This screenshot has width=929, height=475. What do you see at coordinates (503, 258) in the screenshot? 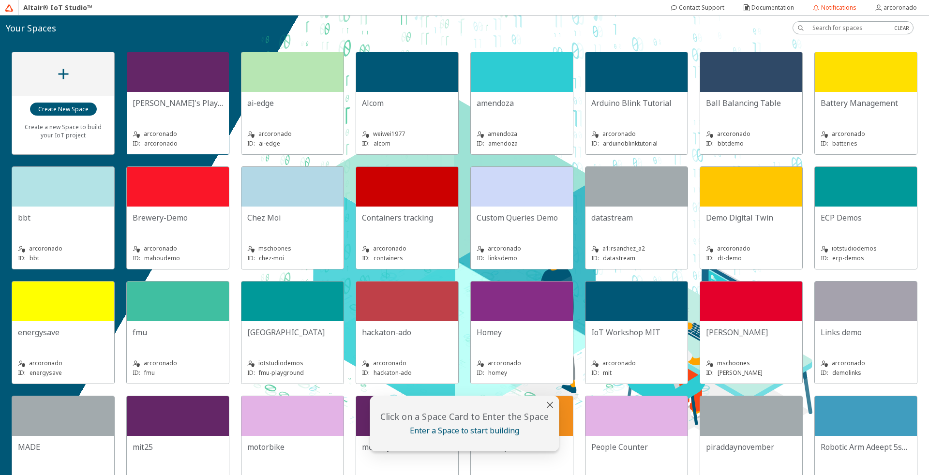
I see `p: linksdemo` at bounding box center [503, 258].